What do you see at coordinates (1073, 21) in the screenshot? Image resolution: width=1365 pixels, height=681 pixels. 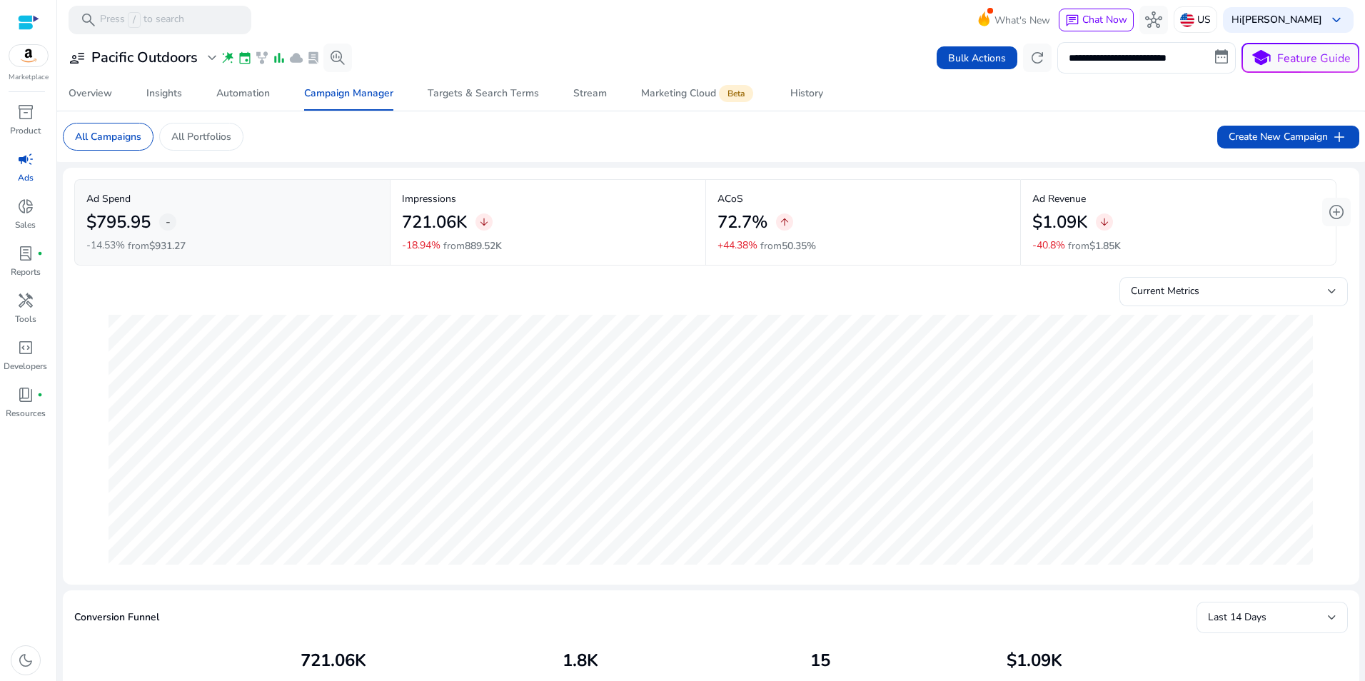 I see `span: chat` at bounding box center [1073, 21].